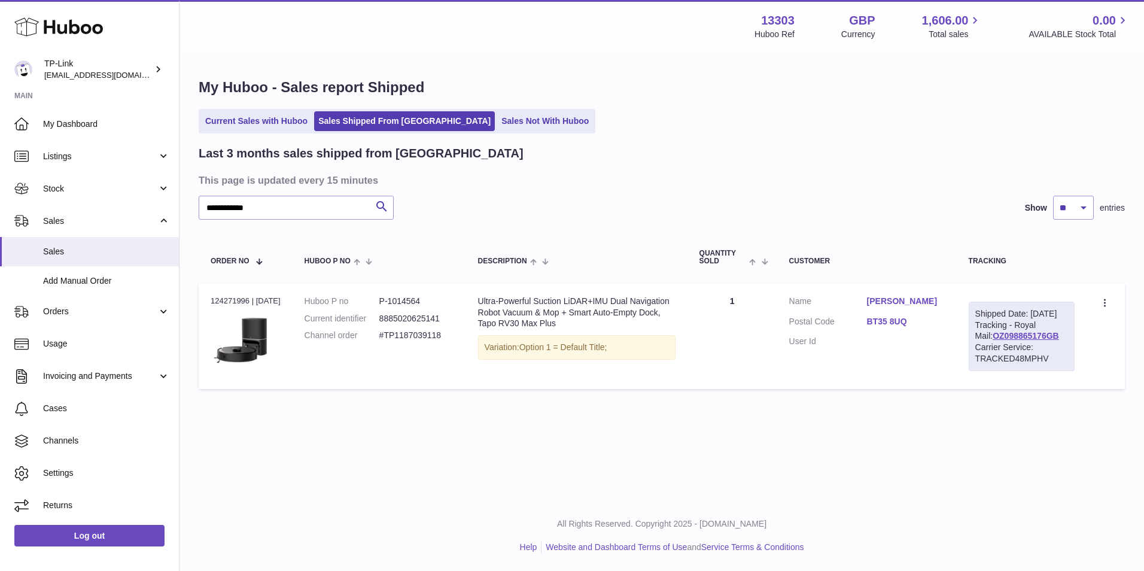 The image size is (1144, 571). What do you see at coordinates (660, 180) in the screenshot?
I see `h3: This page is updated every 15 minutes` at bounding box center [660, 180].